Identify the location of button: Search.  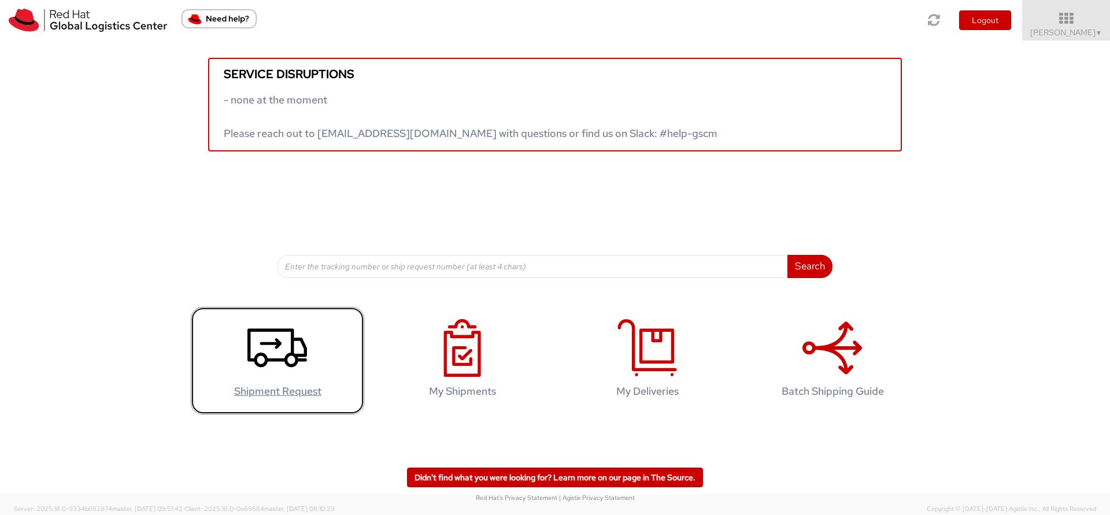
(810, 267).